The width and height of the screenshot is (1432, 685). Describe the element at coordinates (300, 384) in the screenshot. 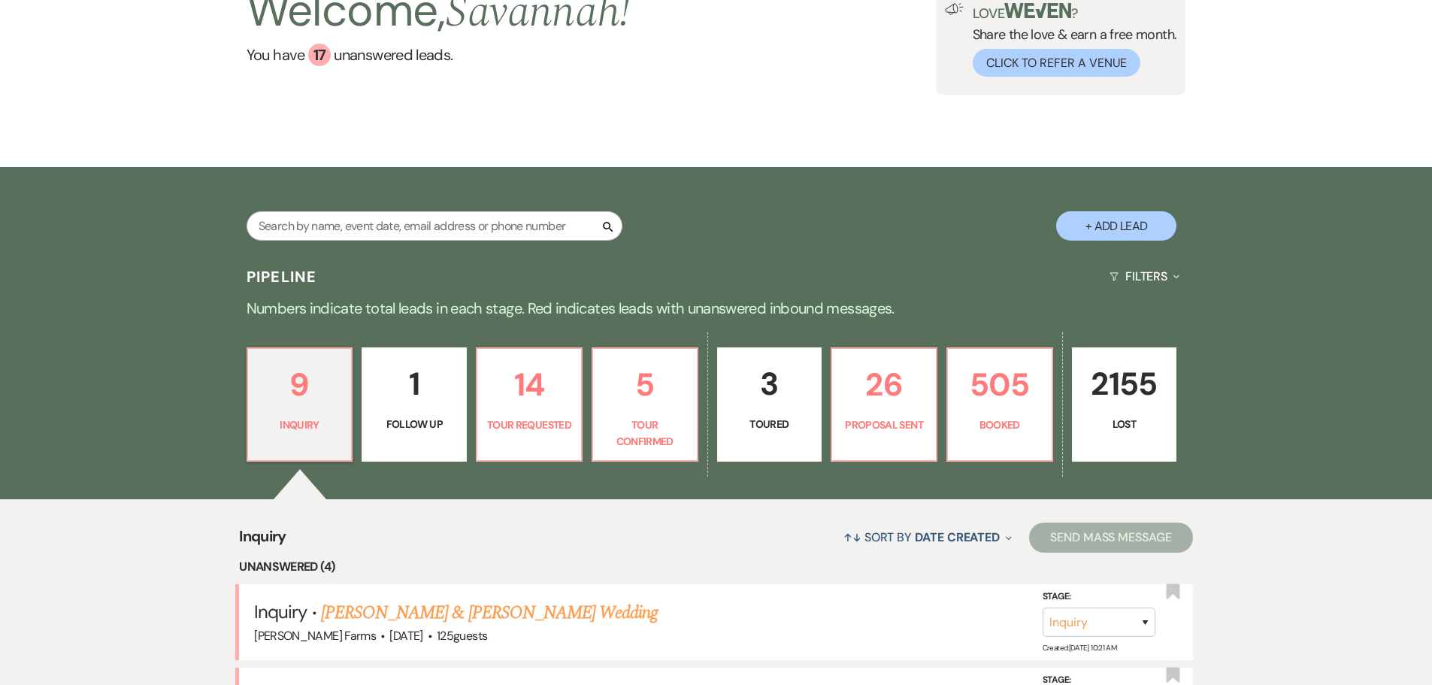

I see `p: 9` at that location.